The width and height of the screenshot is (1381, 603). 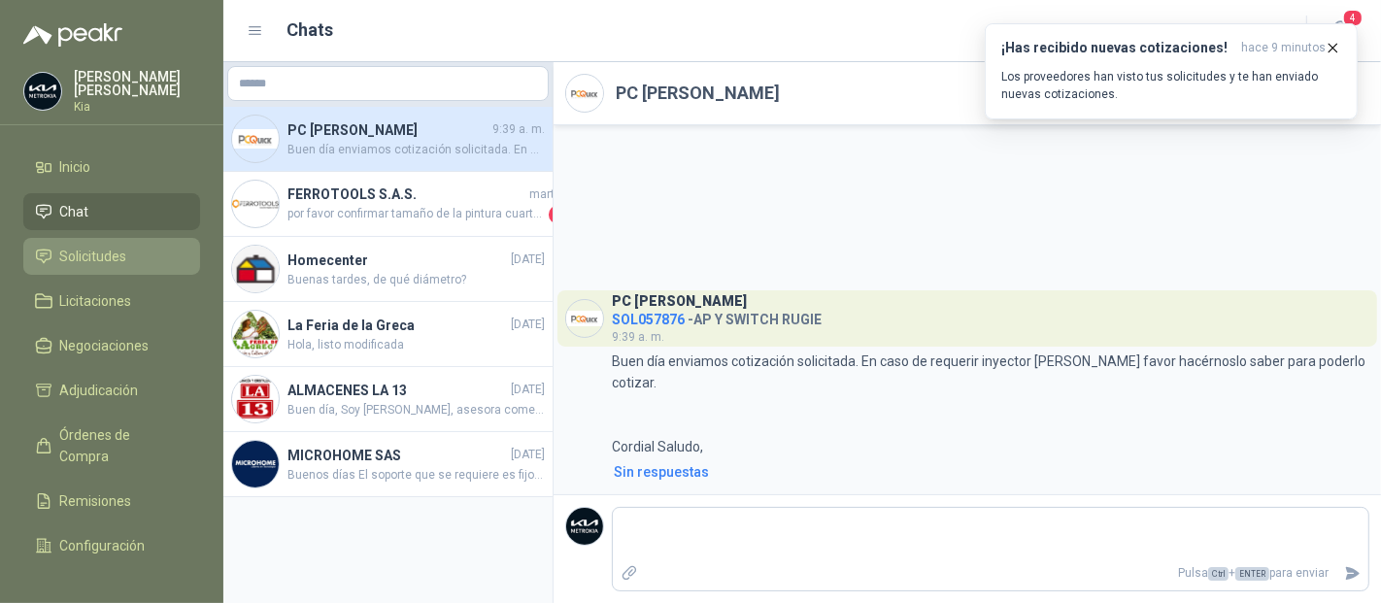 I want to click on h4: ALMACENES LA 13, so click(x=397, y=391).